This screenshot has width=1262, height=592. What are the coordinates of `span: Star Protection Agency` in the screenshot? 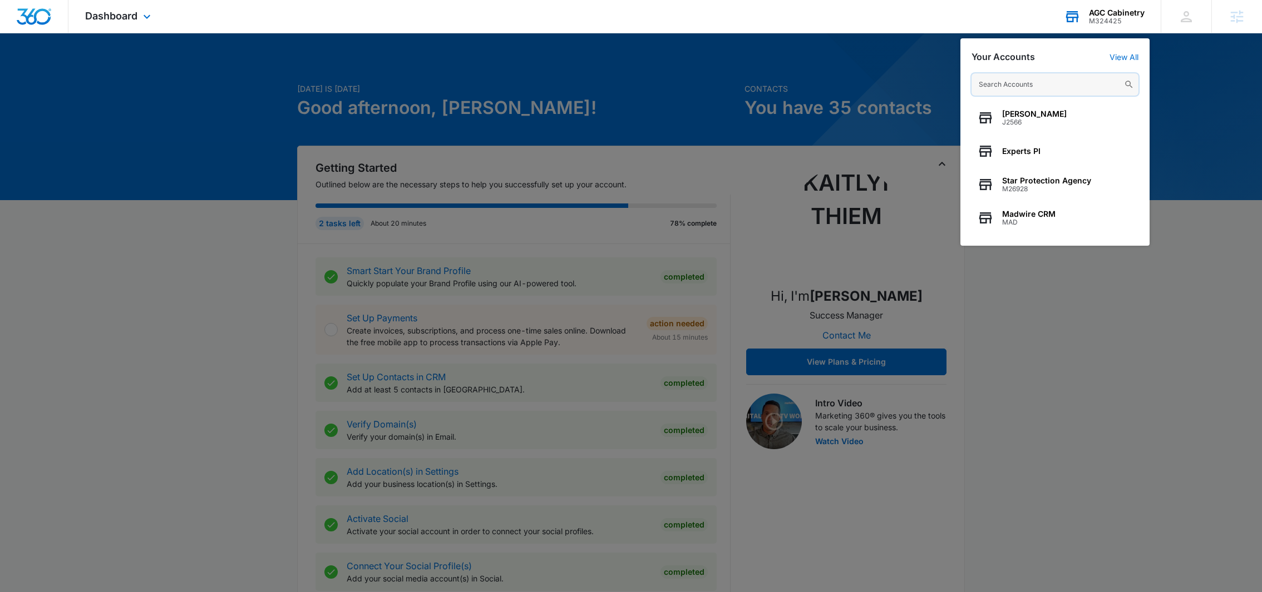 It's located at (1046, 181).